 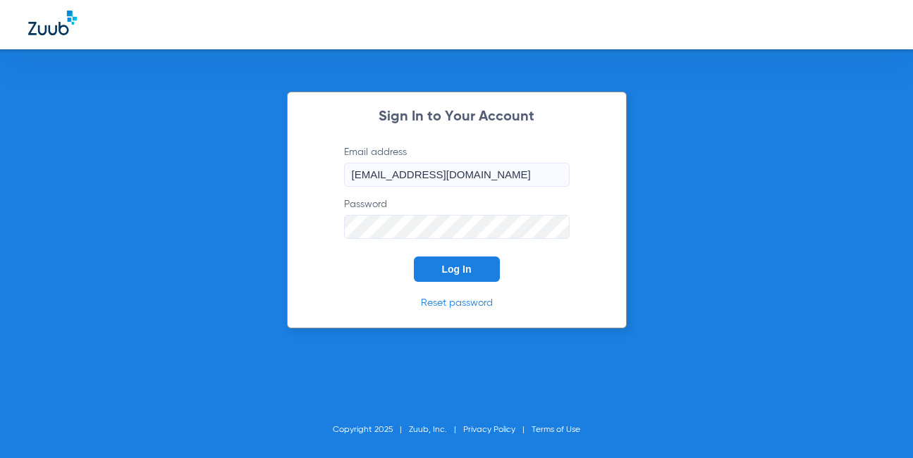 What do you see at coordinates (457, 227) in the screenshot?
I see `input: Password` at bounding box center [457, 227].